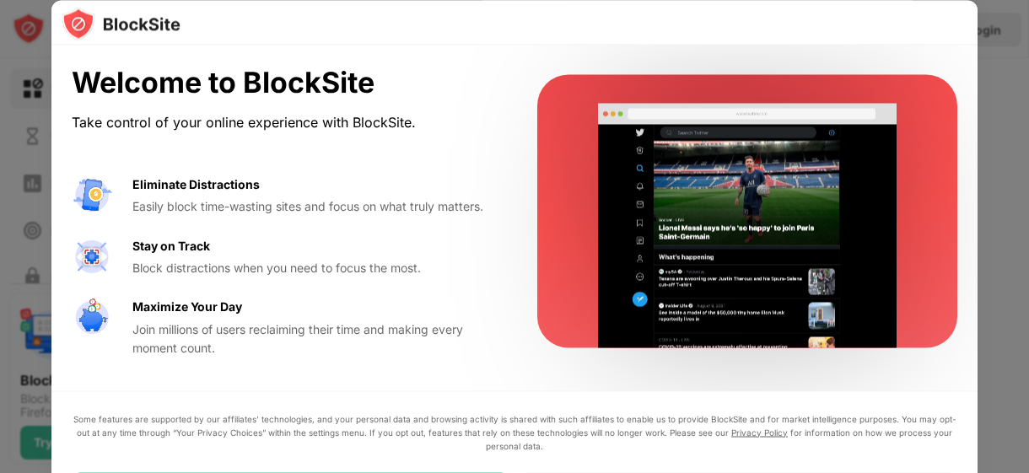 The image size is (1029, 473). What do you see at coordinates (187, 307) in the screenshot?
I see `div: Maximize Your Day` at bounding box center [187, 307].